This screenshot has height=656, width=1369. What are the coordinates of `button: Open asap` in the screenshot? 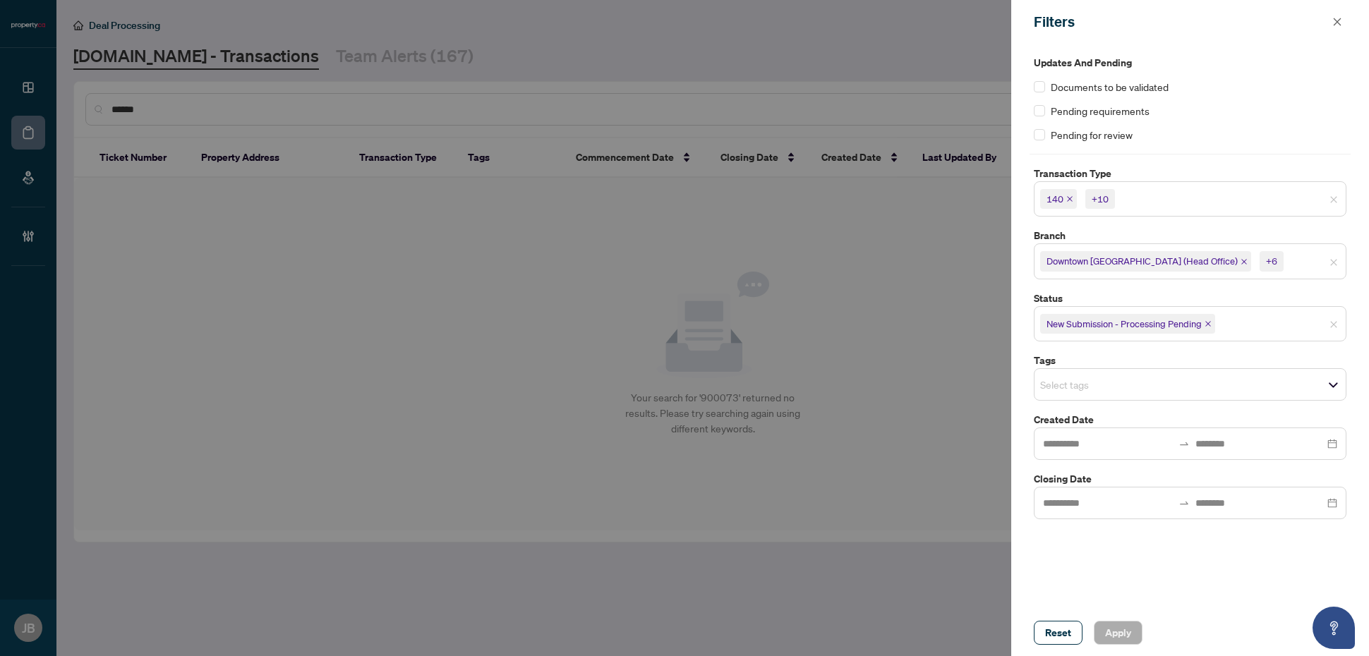 It's located at (1333, 628).